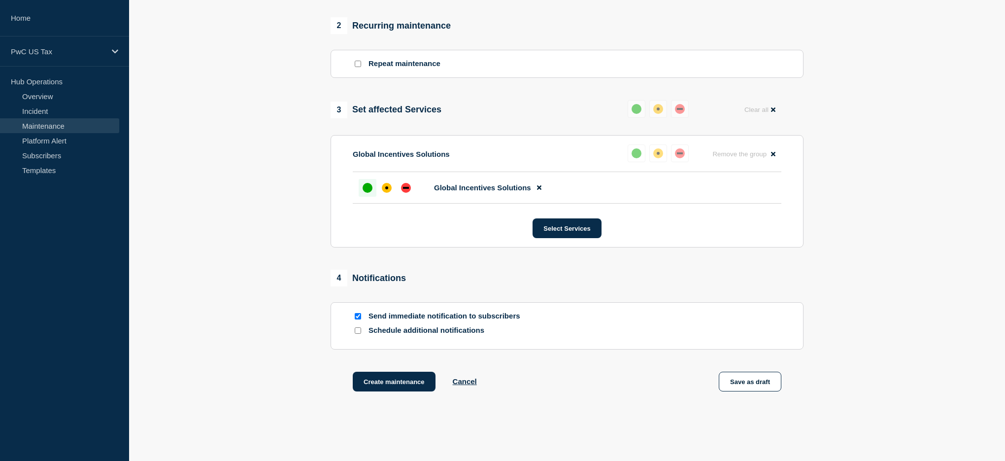 The width and height of the screenshot is (1005, 461). Describe the element at coordinates (404, 64) in the screenshot. I see `p: Repeat maintenance` at that location.